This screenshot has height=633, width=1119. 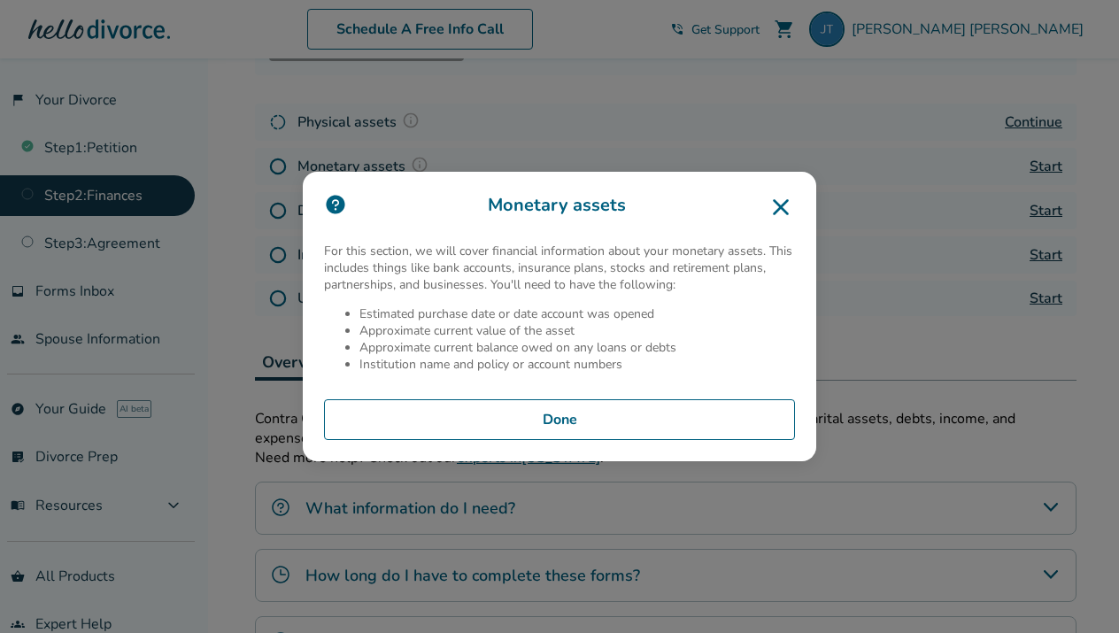 What do you see at coordinates (560, 420) in the screenshot?
I see `button: Done` at bounding box center [560, 420].